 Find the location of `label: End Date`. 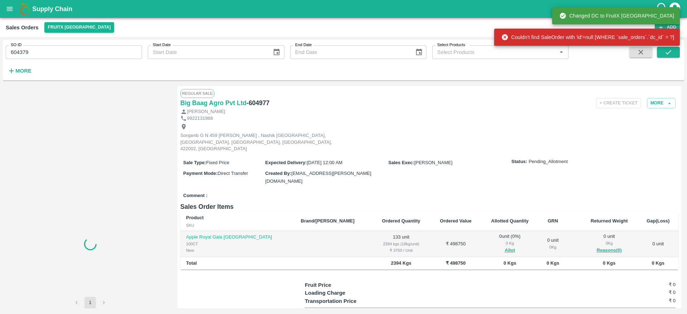

label: End Date is located at coordinates (304, 45).